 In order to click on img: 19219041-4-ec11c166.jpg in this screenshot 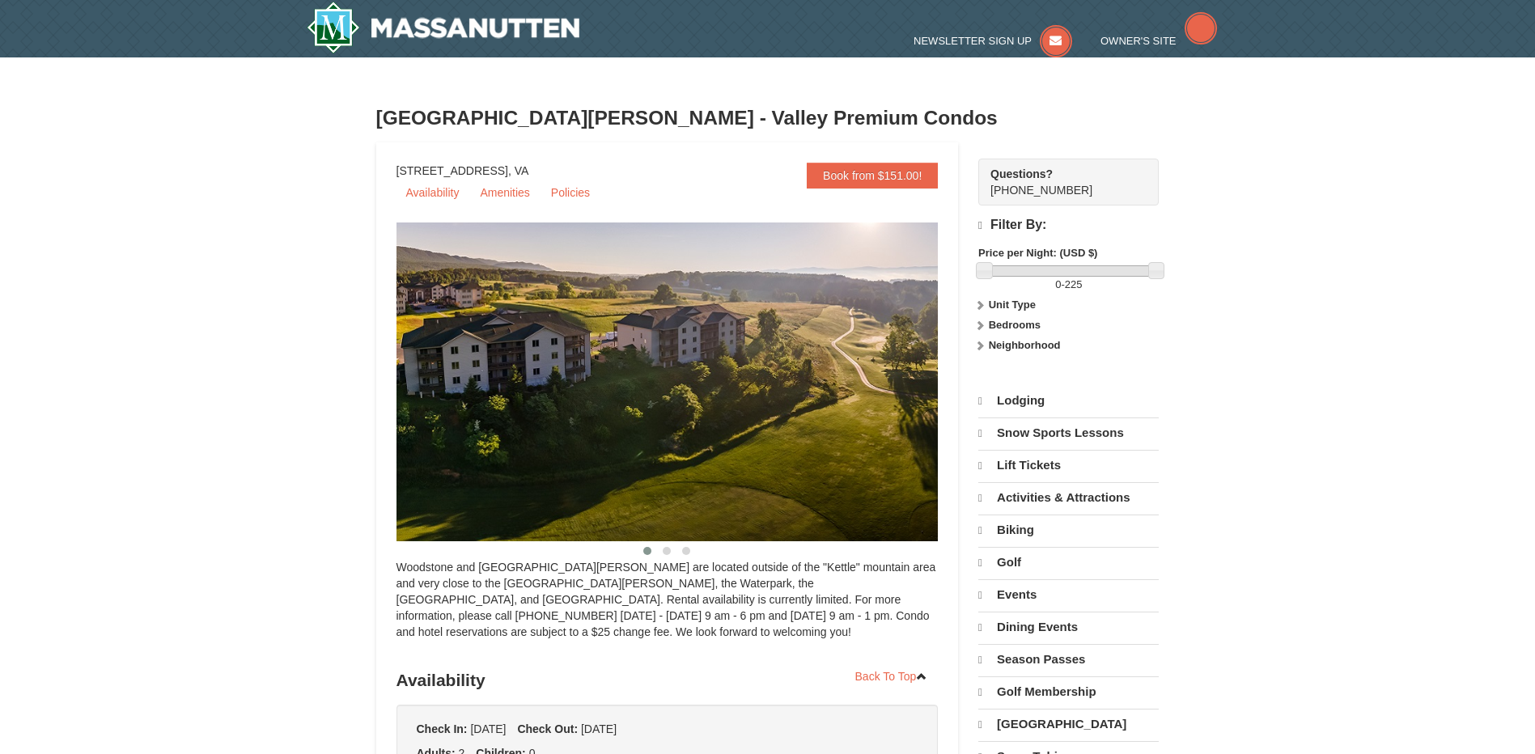, I will do `click(688, 382)`.